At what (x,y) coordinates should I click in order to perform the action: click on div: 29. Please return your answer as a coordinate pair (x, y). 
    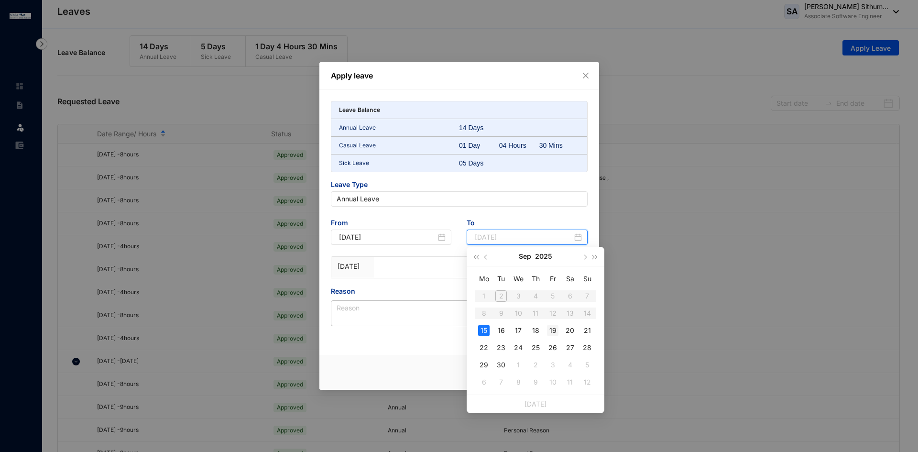
    Looking at the image, I should click on (484, 365).